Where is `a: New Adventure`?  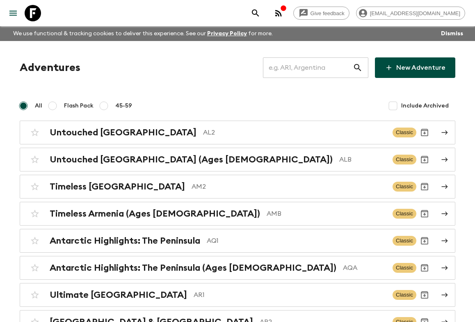
a: New Adventure is located at coordinates (415, 68).